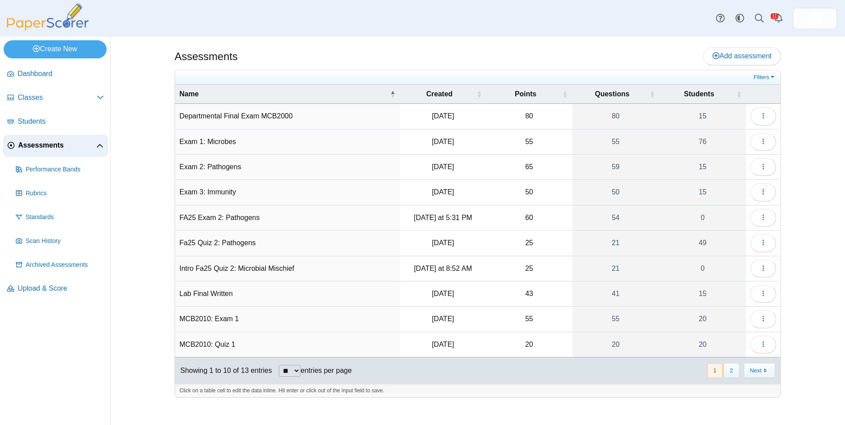  Describe the element at coordinates (223, 371) in the screenshot. I see `div: Showing 1 to 10 of 13 entries` at that location.